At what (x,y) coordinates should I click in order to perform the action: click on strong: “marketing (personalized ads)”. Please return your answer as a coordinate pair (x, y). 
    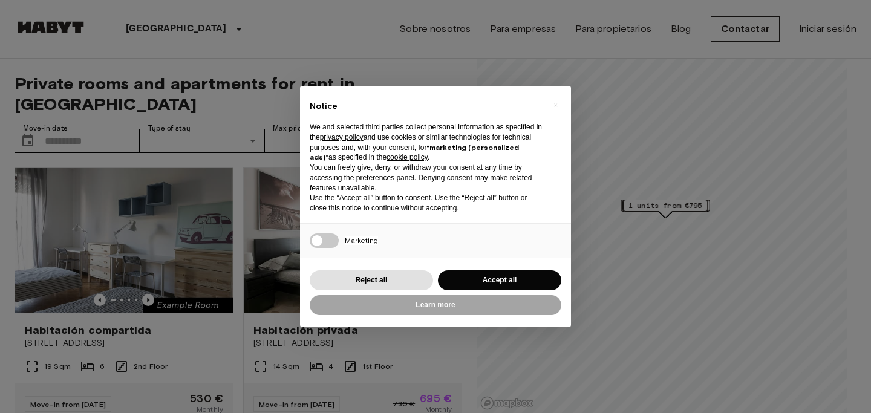
    Looking at the image, I should click on (414, 152).